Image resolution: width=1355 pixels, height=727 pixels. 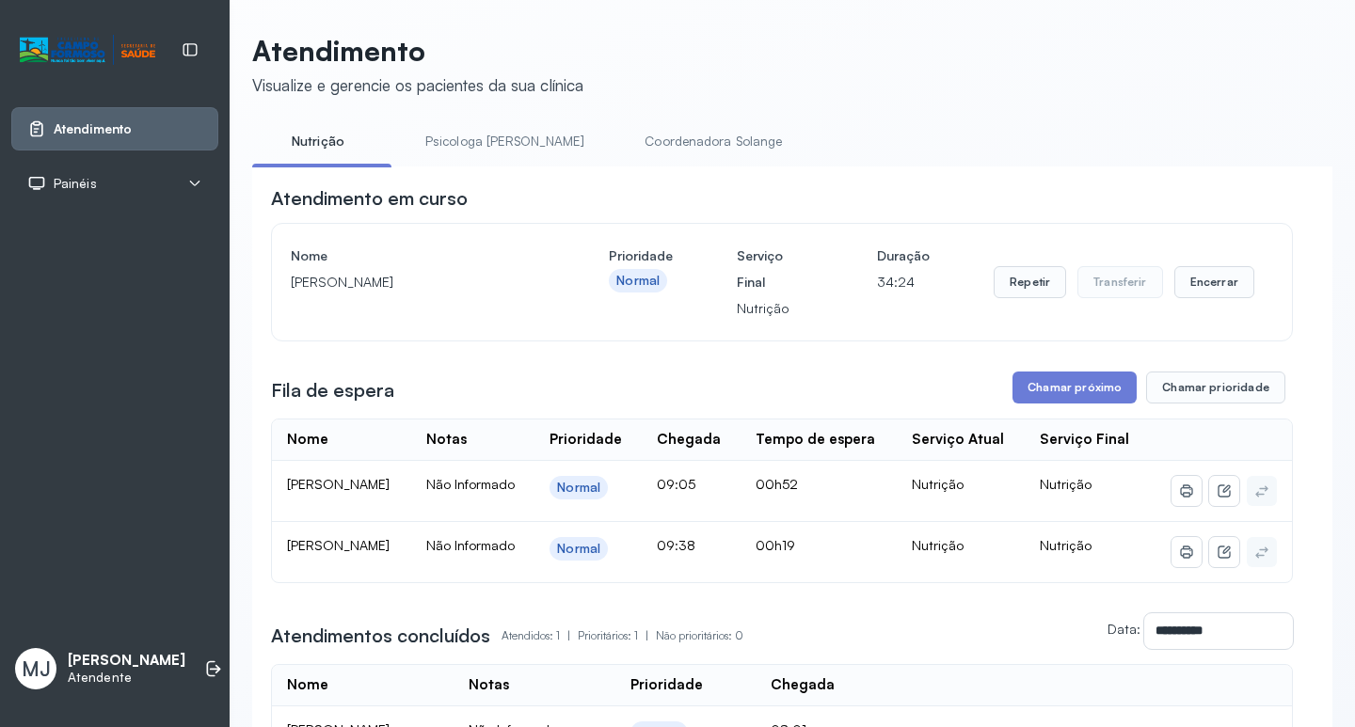 I want to click on button: Encerrar, so click(x=1214, y=282).